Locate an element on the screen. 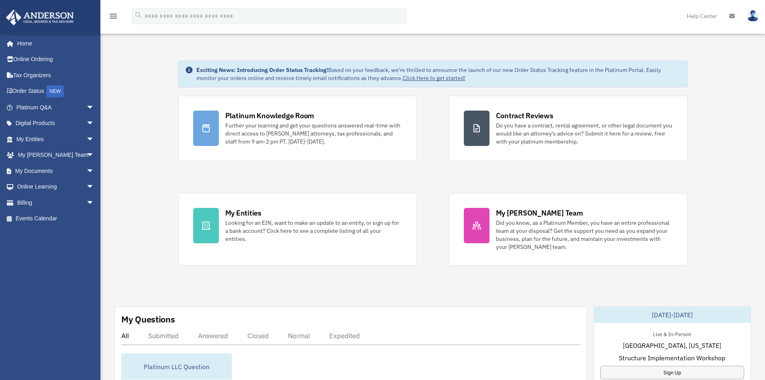 The width and height of the screenshot is (765, 380). a: Digital Productsarrow_drop_down is located at coordinates (56, 123).